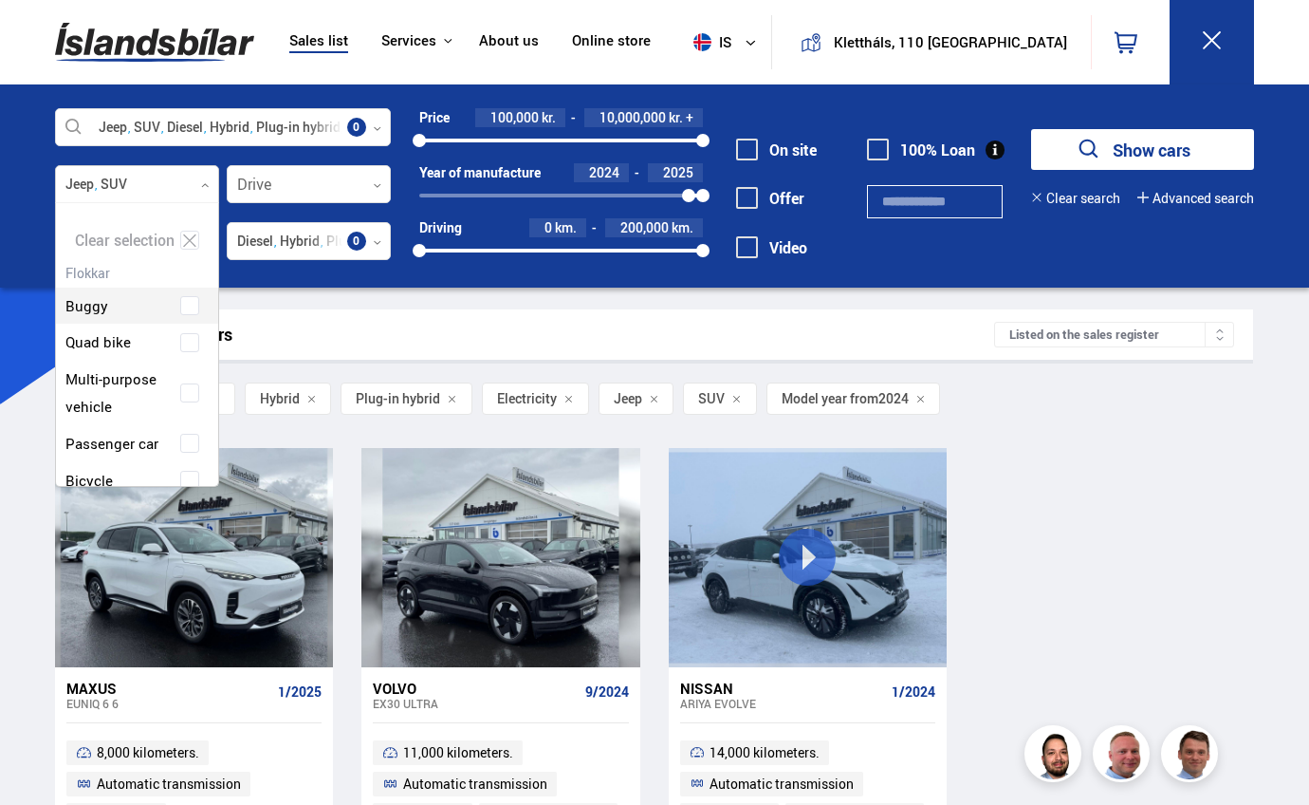 The width and height of the screenshot is (1309, 805). Describe the element at coordinates (1076, 198) in the screenshot. I see `button: Clear search` at that location.